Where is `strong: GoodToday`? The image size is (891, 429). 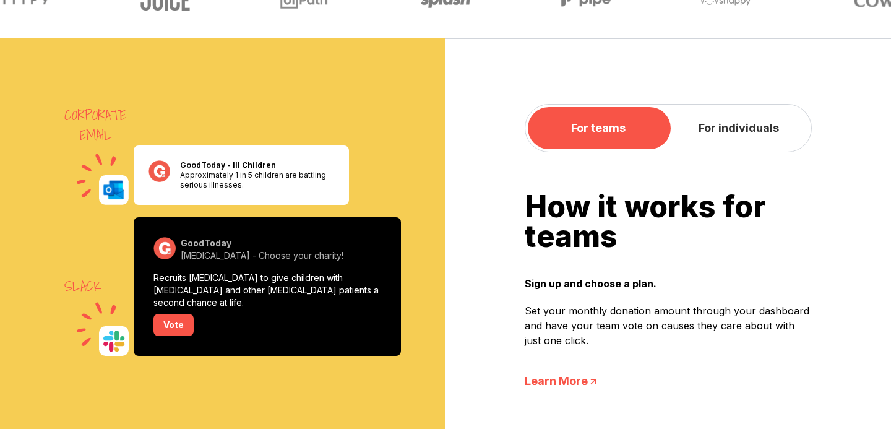
strong: GoodToday is located at coordinates (206, 243).